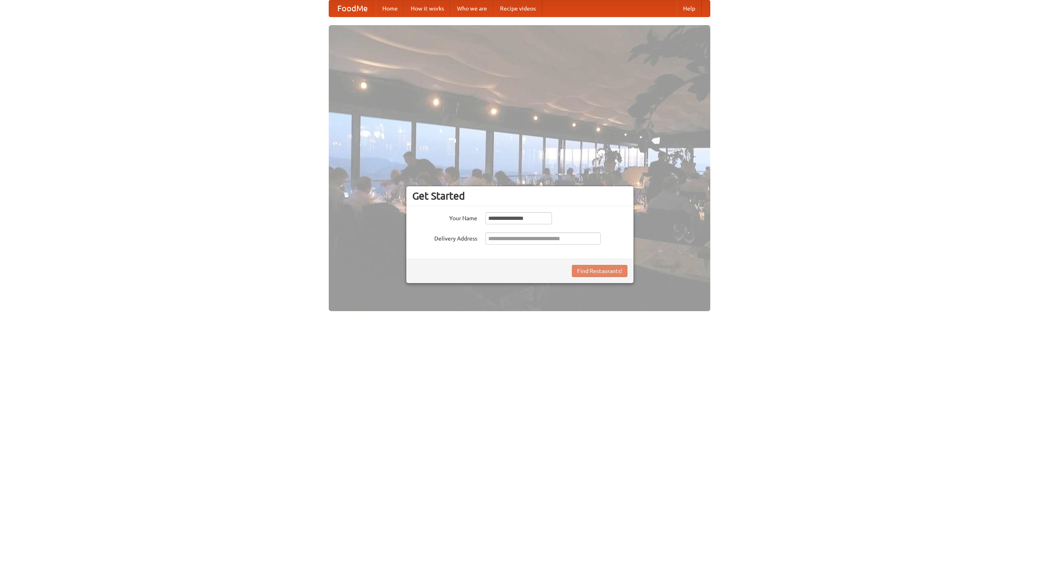 The width and height of the screenshot is (1039, 574). Describe the element at coordinates (428, 9) in the screenshot. I see `a: How it works` at that location.